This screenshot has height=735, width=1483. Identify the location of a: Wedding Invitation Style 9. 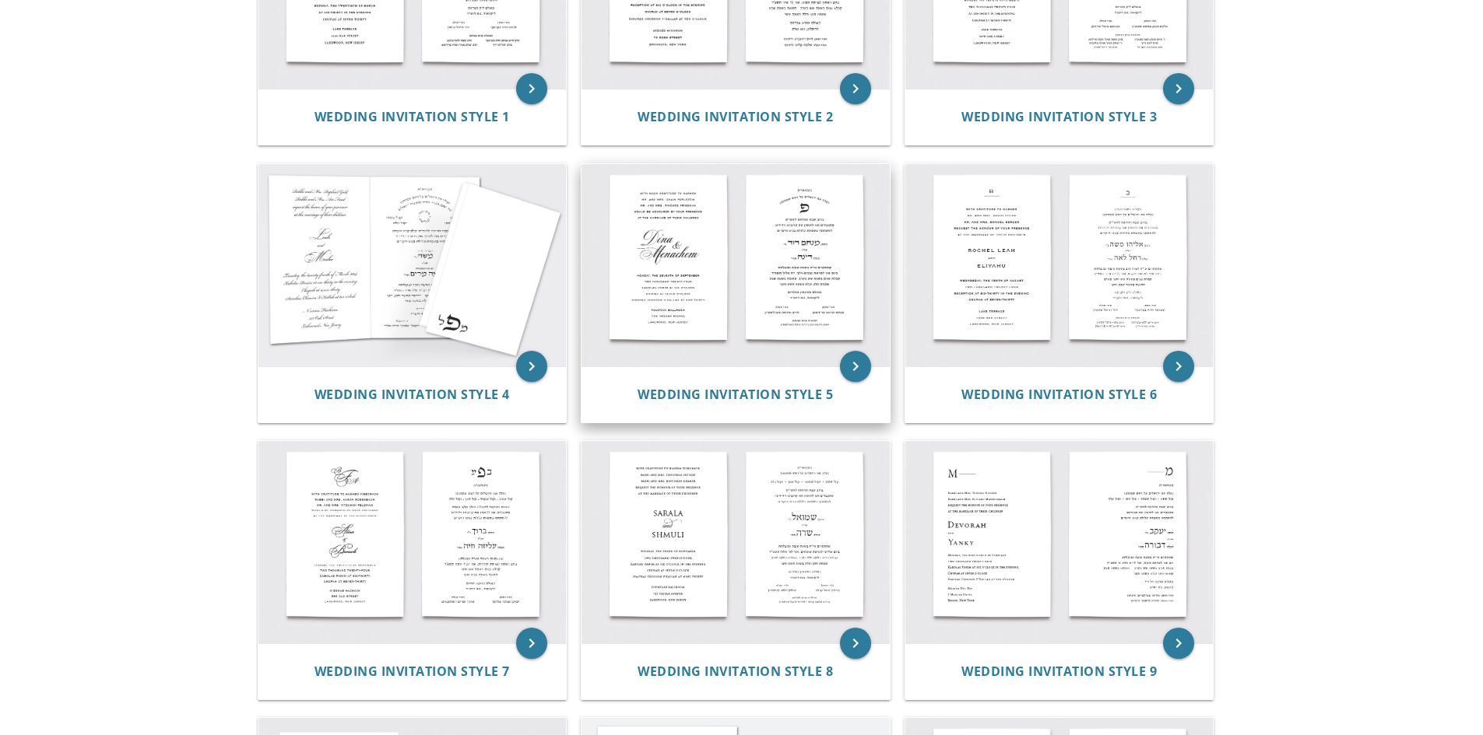
(1058, 672).